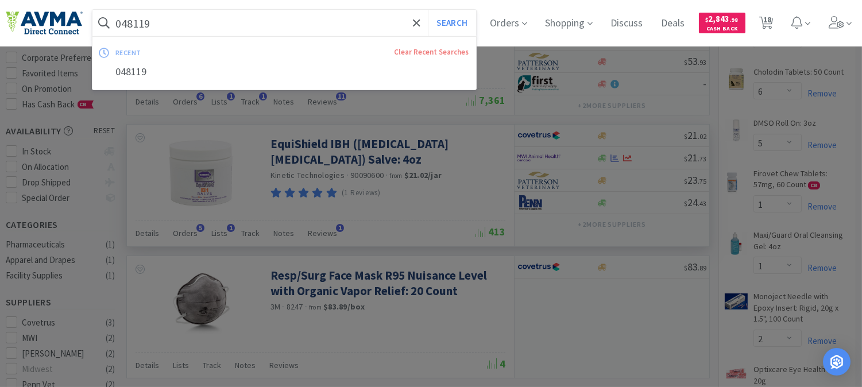 The image size is (862, 387). Describe the element at coordinates (44, 23) in the screenshot. I see `img: e4e33dab9f054f5782a47901c742baa9_102.png` at that location.